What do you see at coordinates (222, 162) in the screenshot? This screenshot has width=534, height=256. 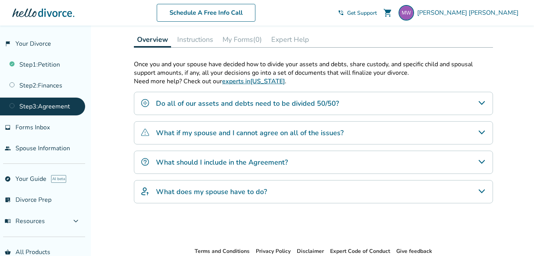 I see `h4: What should I include in the Agreement?` at bounding box center [222, 162].